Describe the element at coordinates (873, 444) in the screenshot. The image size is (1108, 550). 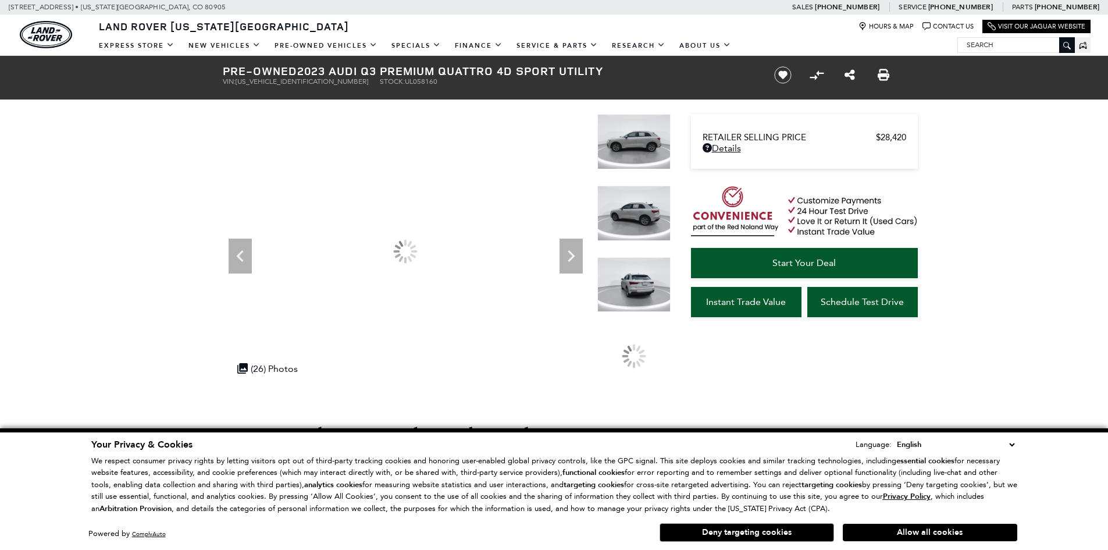
I see `div: Language:` at that location.